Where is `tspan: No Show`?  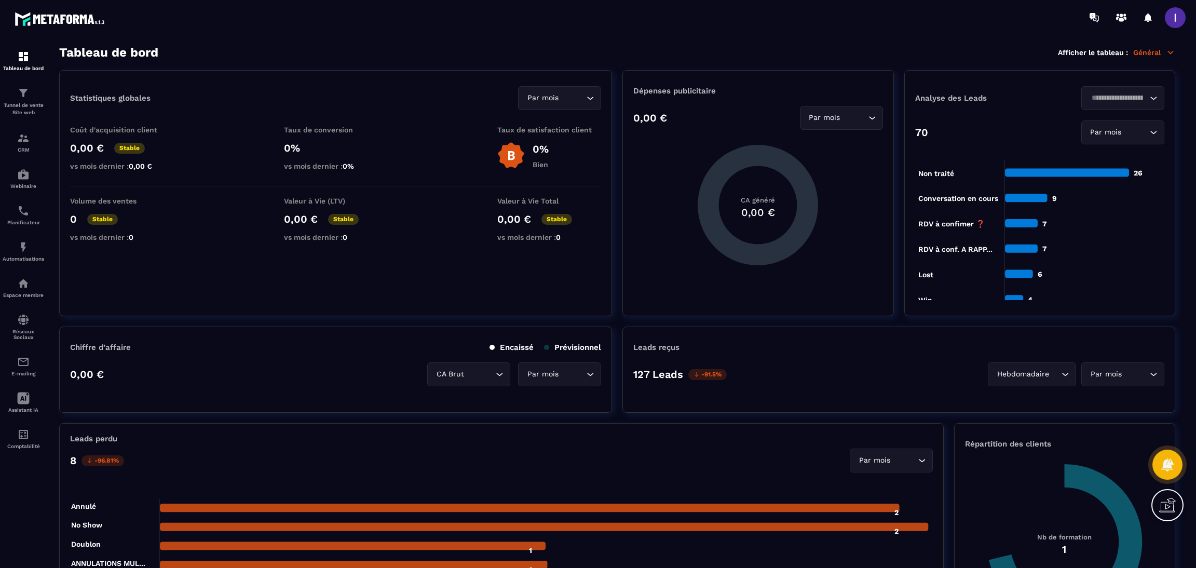
tspan: No Show is located at coordinates (87, 525).